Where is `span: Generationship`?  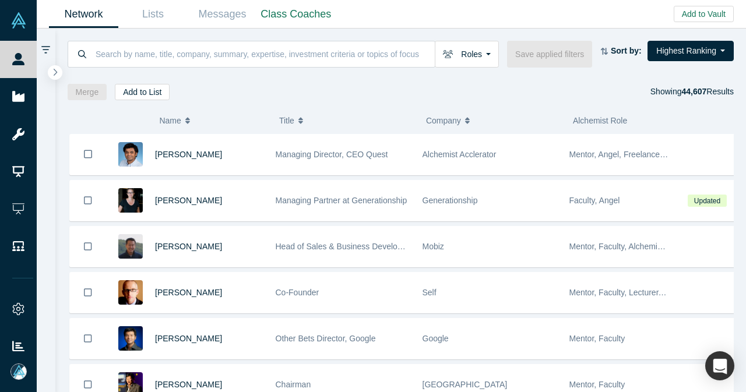 span: Generationship is located at coordinates (450, 200).